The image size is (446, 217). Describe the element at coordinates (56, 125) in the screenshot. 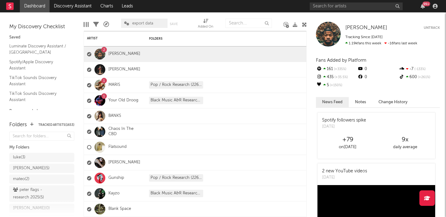

I see `button: Tracked Artists(1653)` at that location.